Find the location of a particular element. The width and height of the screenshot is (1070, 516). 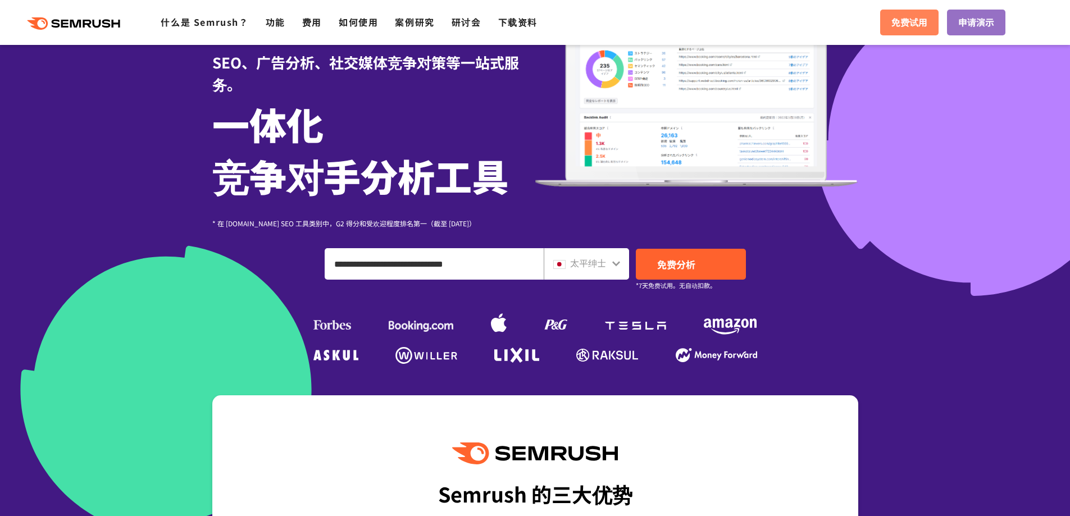

a: 研讨会 is located at coordinates (466, 22).